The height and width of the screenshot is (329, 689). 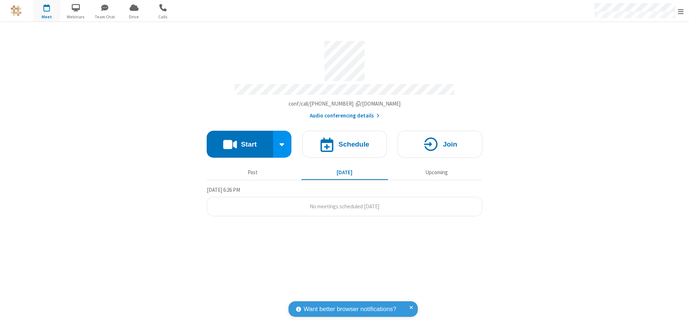 What do you see at coordinates (249, 144) in the screenshot?
I see `h4: Start` at bounding box center [249, 144].